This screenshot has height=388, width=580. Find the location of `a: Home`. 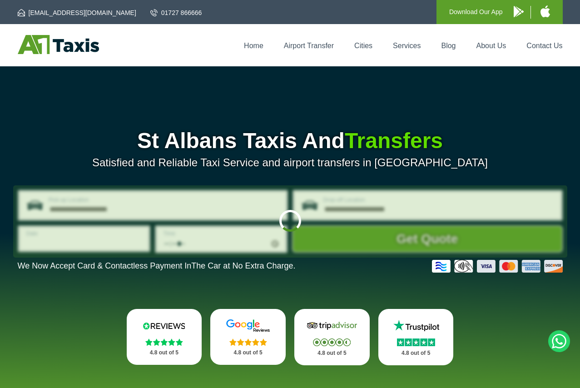

a: Home is located at coordinates (253, 45).